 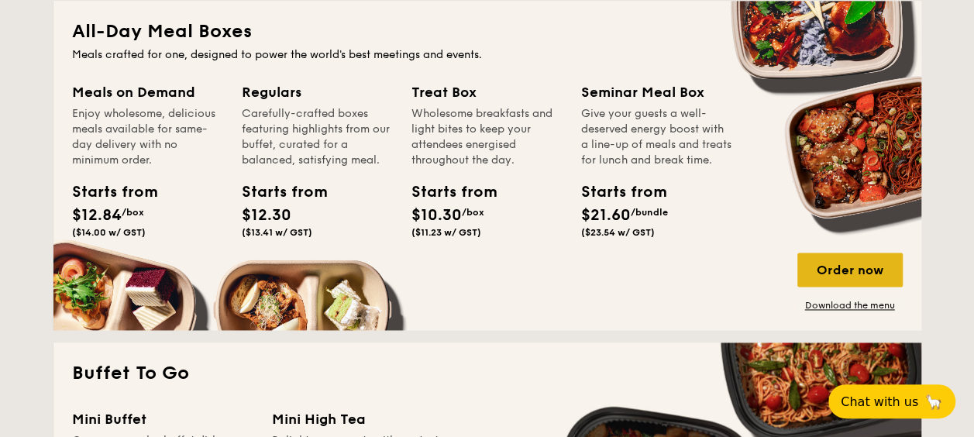 I want to click on div: Mini High Tea, so click(x=363, y=419).